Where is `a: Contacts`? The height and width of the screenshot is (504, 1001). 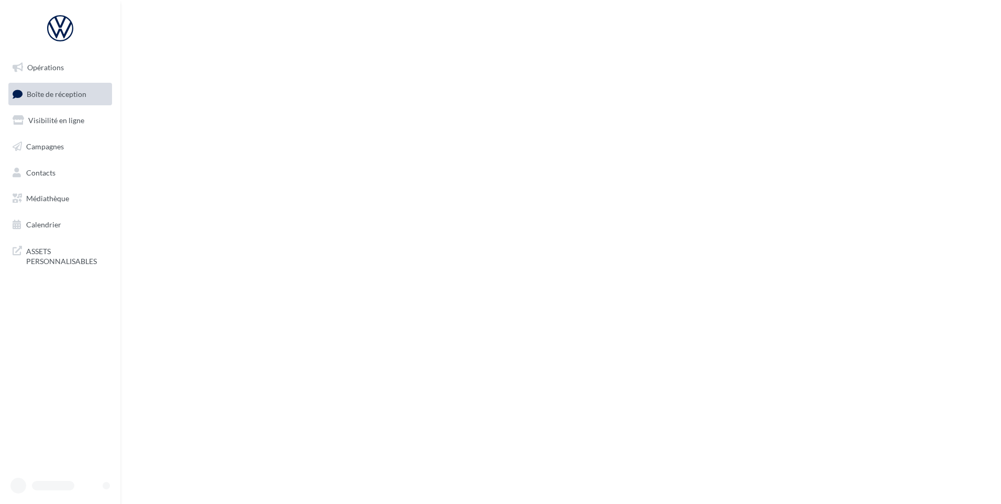 a: Contacts is located at coordinates (60, 173).